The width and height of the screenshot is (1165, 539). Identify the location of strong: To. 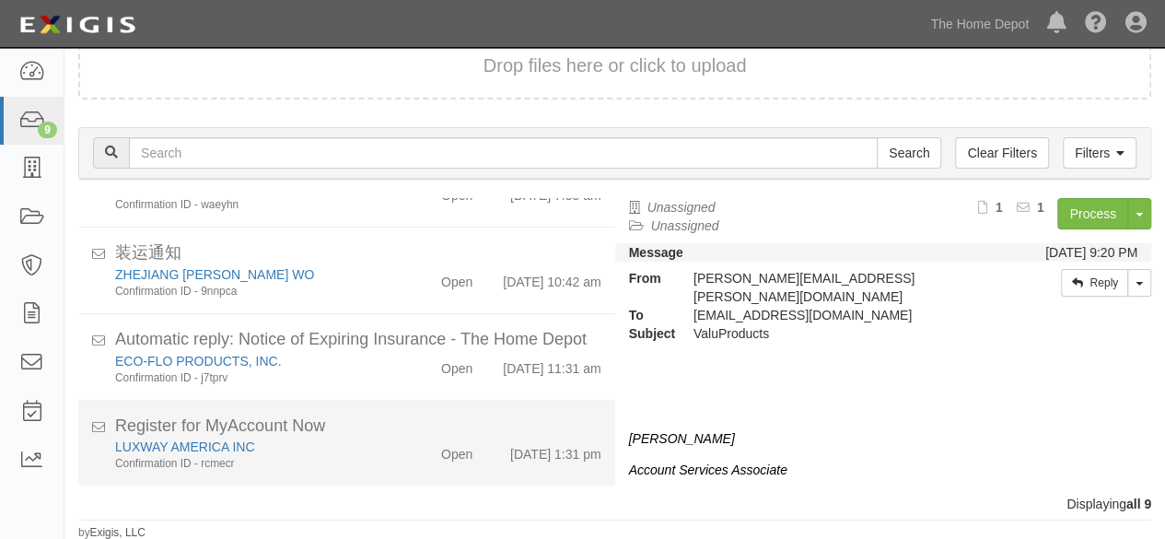
(648, 315).